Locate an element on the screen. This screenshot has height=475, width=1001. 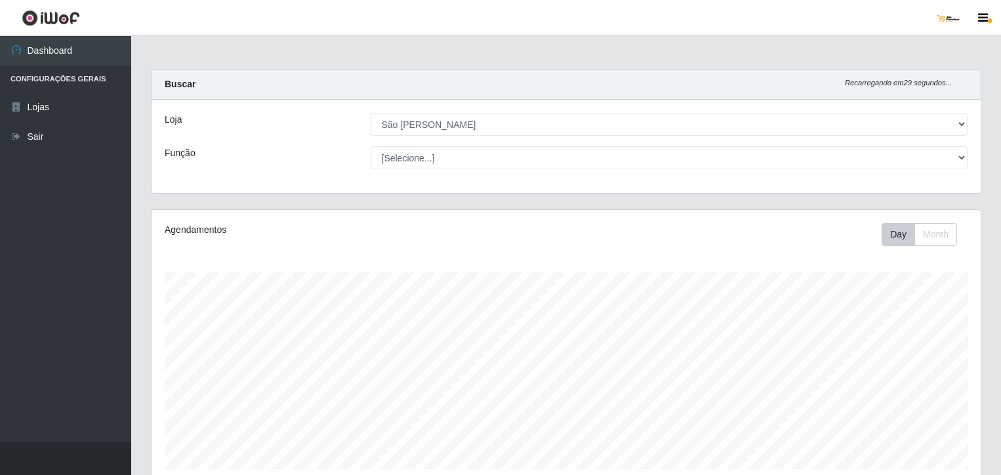
strong: Buscar is located at coordinates (180, 84).